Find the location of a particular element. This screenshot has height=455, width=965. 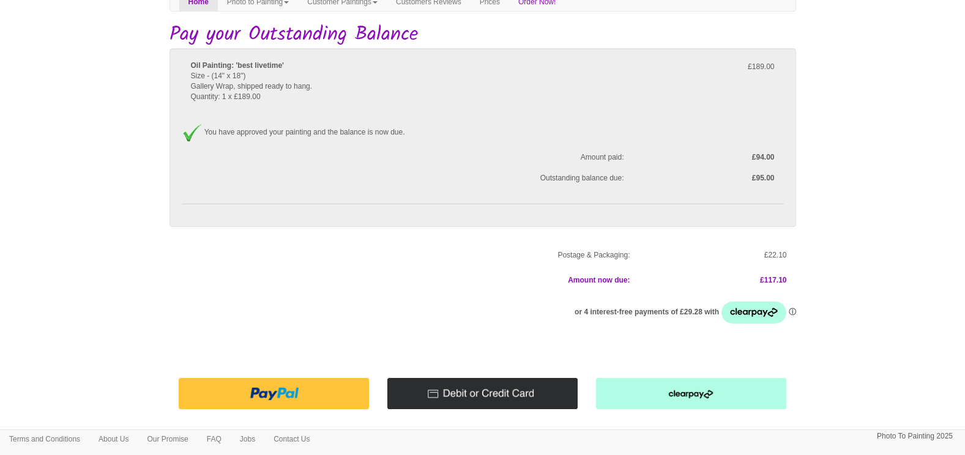

a: Jobs is located at coordinates (247, 439).